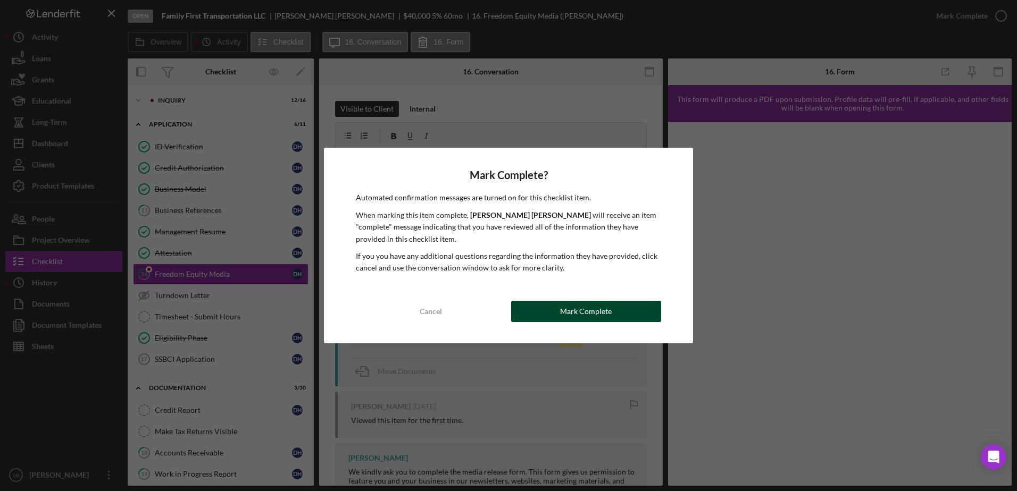 The image size is (1017, 491). Describe the element at coordinates (431, 312) in the screenshot. I see `div: Cancel` at that location.